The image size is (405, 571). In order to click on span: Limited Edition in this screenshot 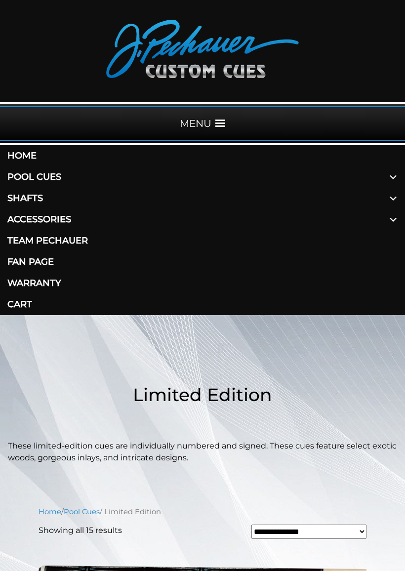, I will do `click(202, 395)`.